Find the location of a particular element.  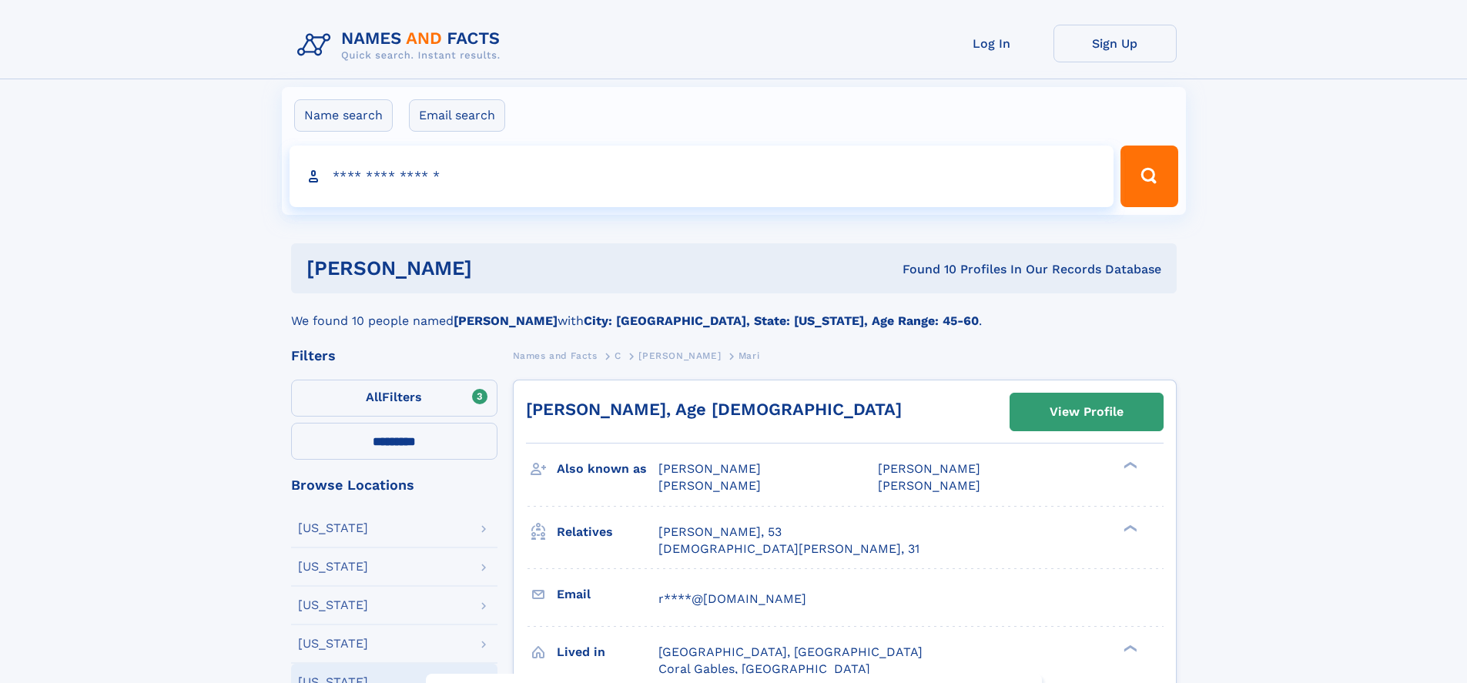

div: Found 10 Profiles In Our Records Database is located at coordinates (924, 269).